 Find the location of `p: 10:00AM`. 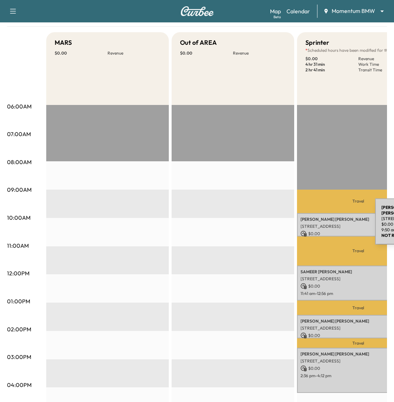

p: 10:00AM is located at coordinates (19, 218).